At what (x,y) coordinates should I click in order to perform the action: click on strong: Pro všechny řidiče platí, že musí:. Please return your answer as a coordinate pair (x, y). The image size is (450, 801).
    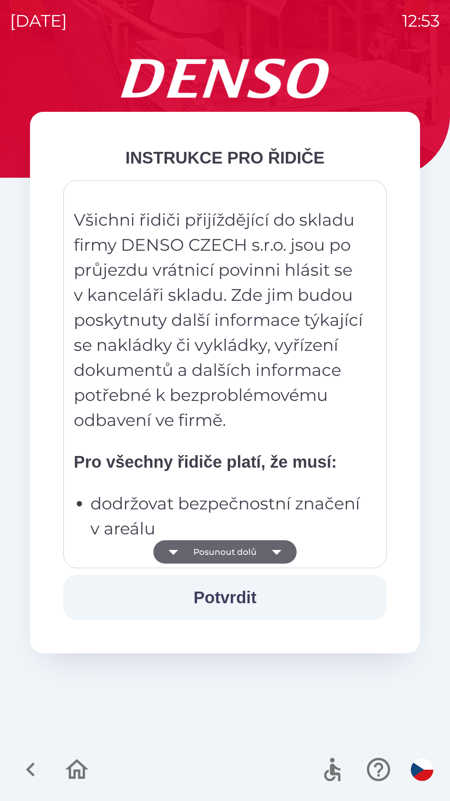
    Looking at the image, I should click on (205, 462).